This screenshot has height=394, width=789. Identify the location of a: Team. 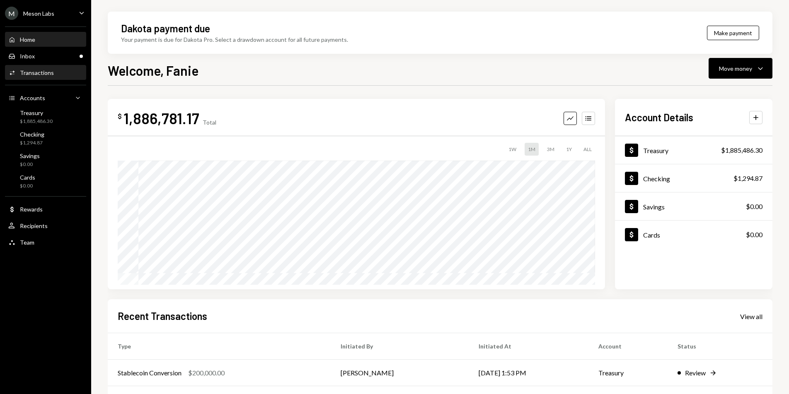
(46, 242).